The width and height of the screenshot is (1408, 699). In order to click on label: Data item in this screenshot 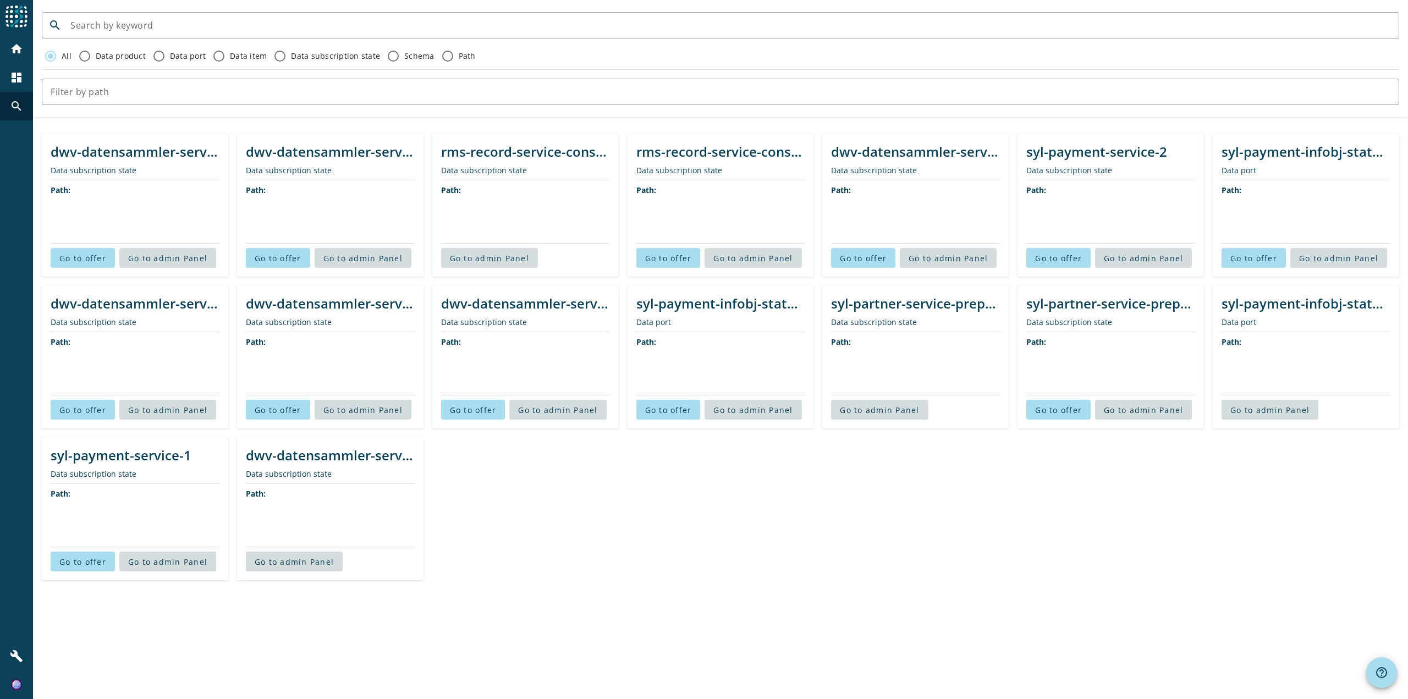, I will do `click(247, 56)`.